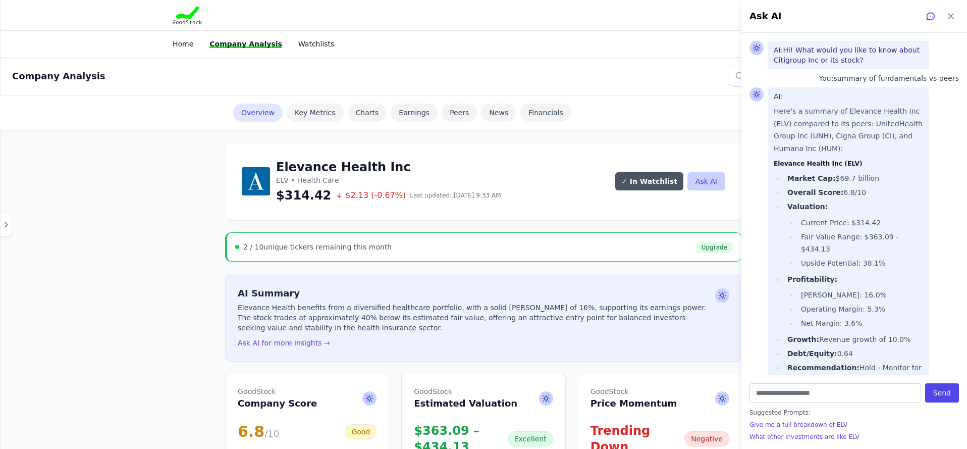 The height and width of the screenshot is (449, 967). I want to click on a: Overview, so click(258, 113).